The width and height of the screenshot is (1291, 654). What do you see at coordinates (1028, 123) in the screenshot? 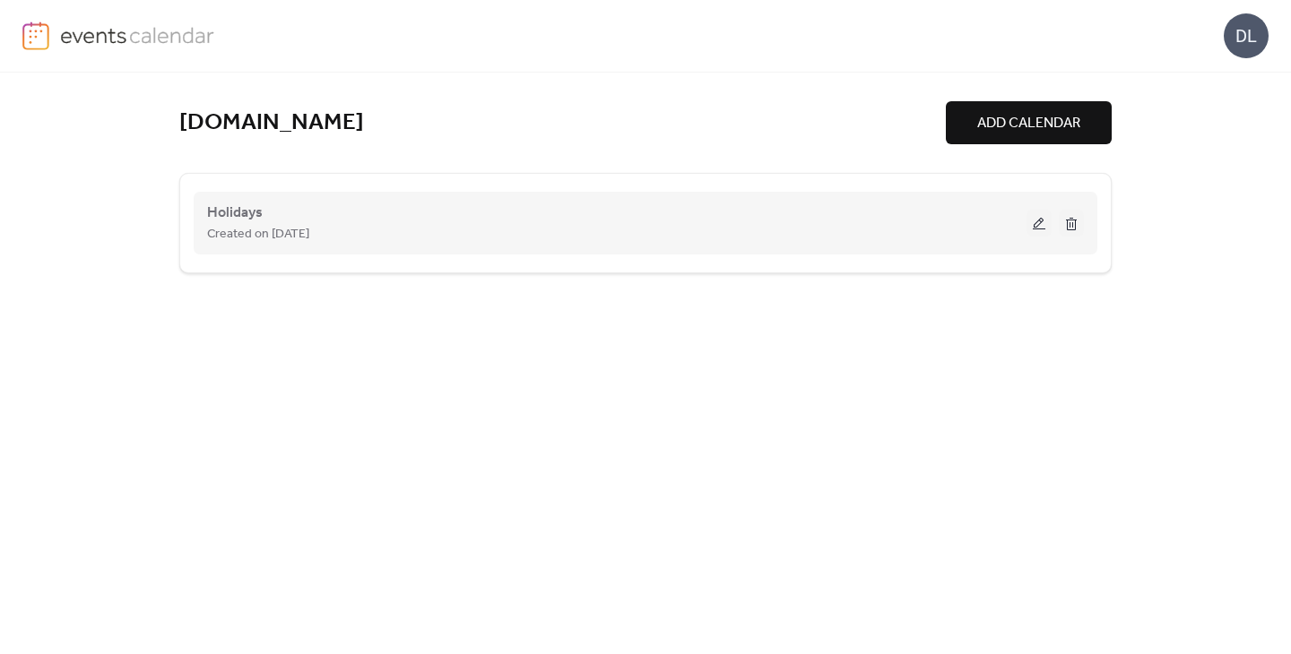
I see `button: ADD CALENDAR` at bounding box center [1028, 123].